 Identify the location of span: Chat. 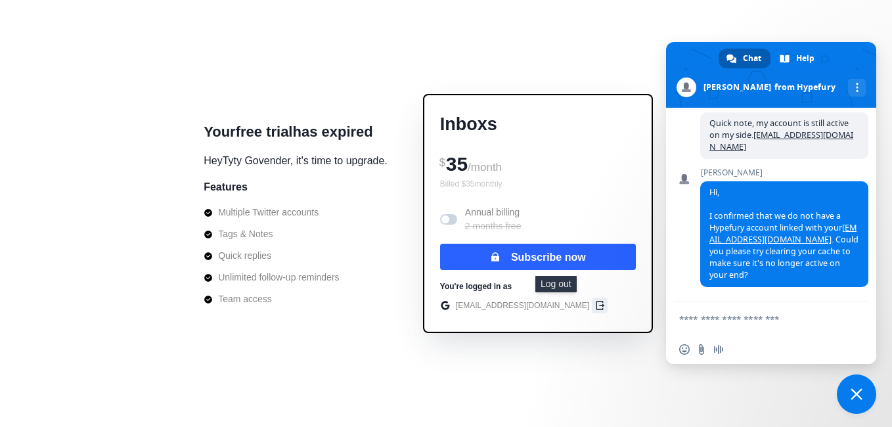
(752, 58).